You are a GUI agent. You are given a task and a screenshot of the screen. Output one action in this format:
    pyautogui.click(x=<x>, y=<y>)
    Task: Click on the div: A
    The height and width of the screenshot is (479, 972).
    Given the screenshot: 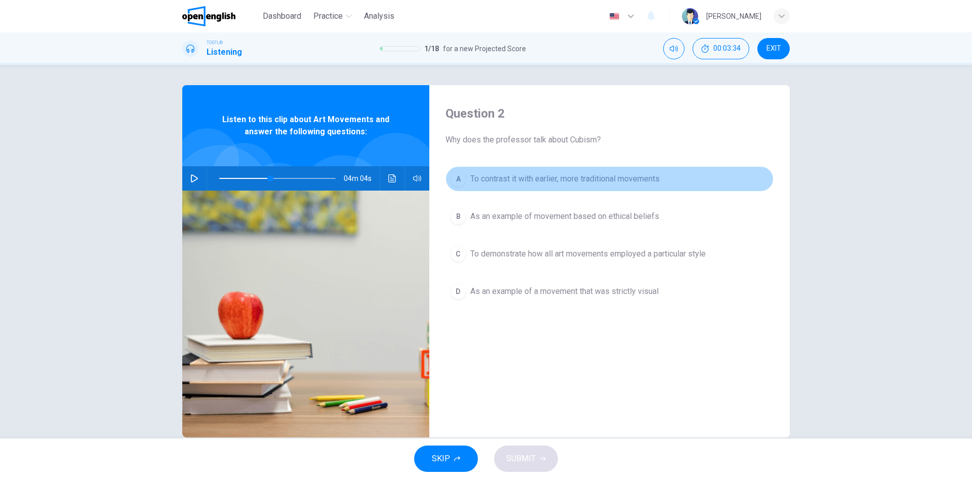 What is the action you would take?
    pyautogui.click(x=458, y=179)
    